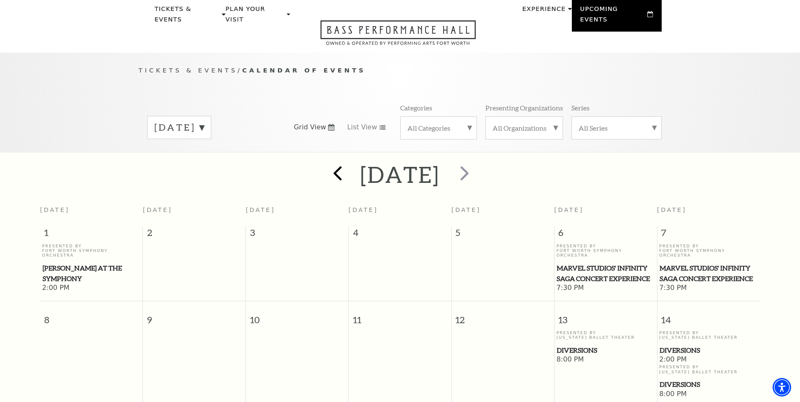  What do you see at coordinates (255, 16) in the screenshot?
I see `p: Plan Your Visit` at bounding box center [255, 16].